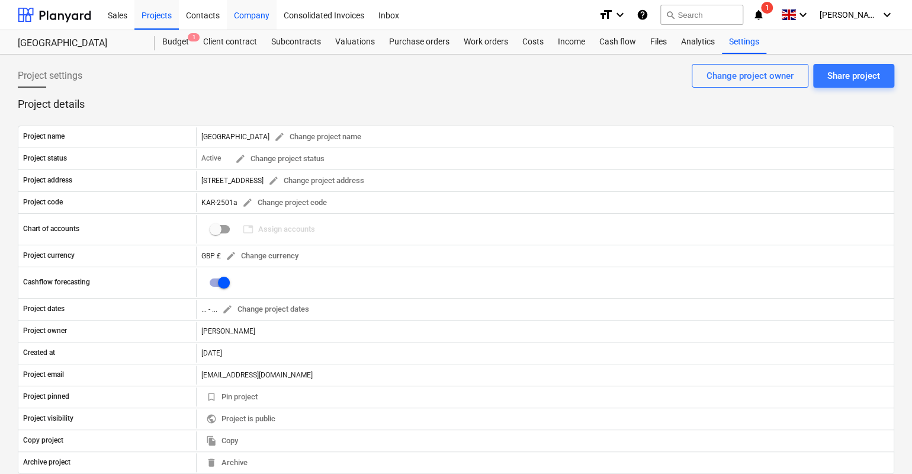 Image resolution: width=912 pixels, height=474 pixels. Describe the element at coordinates (51, 229) in the screenshot. I see `p: Chart of accounts` at that location.